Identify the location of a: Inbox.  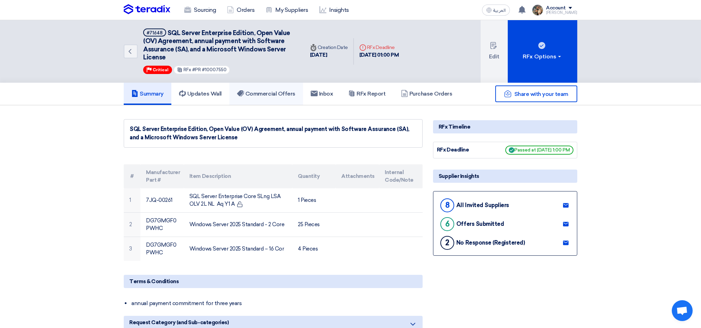
(322, 94).